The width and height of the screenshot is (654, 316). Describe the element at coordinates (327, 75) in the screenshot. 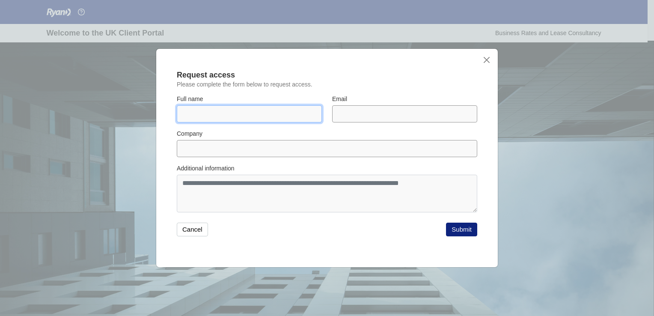

I see `div: Request access` at that location.